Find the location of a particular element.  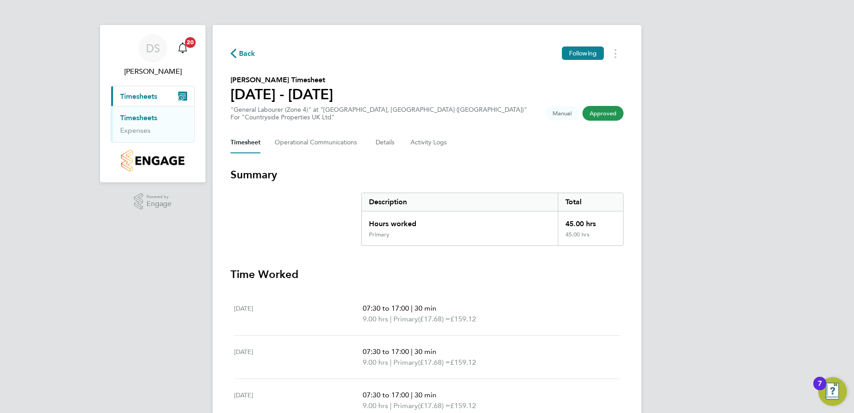

button: Timesheets is located at coordinates (153, 96).